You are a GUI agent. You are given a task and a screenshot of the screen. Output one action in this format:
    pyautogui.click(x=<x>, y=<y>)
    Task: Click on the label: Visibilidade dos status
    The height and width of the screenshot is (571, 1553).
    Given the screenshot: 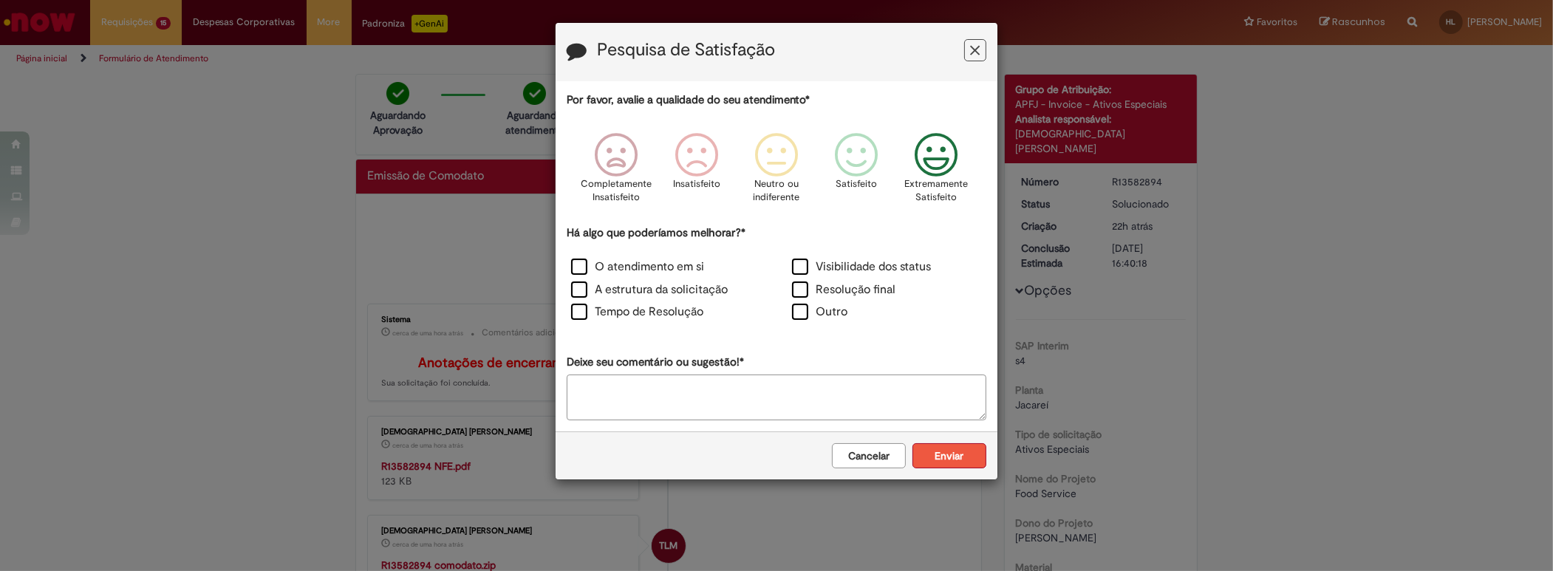 What is the action you would take?
    pyautogui.click(x=862, y=267)
    